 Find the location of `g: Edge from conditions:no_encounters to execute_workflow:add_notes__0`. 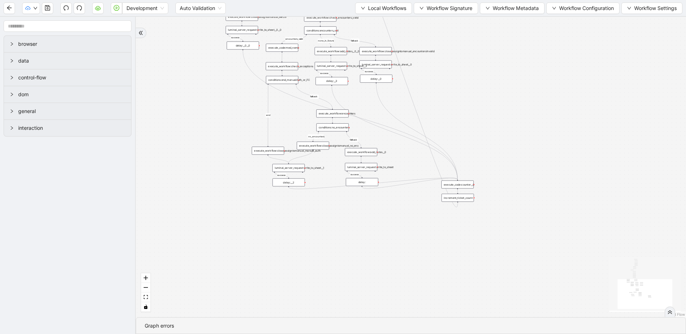

g: Edge from conditions:no_encounters to execute_workflow:add_notes__0 is located at coordinates (354, 140).